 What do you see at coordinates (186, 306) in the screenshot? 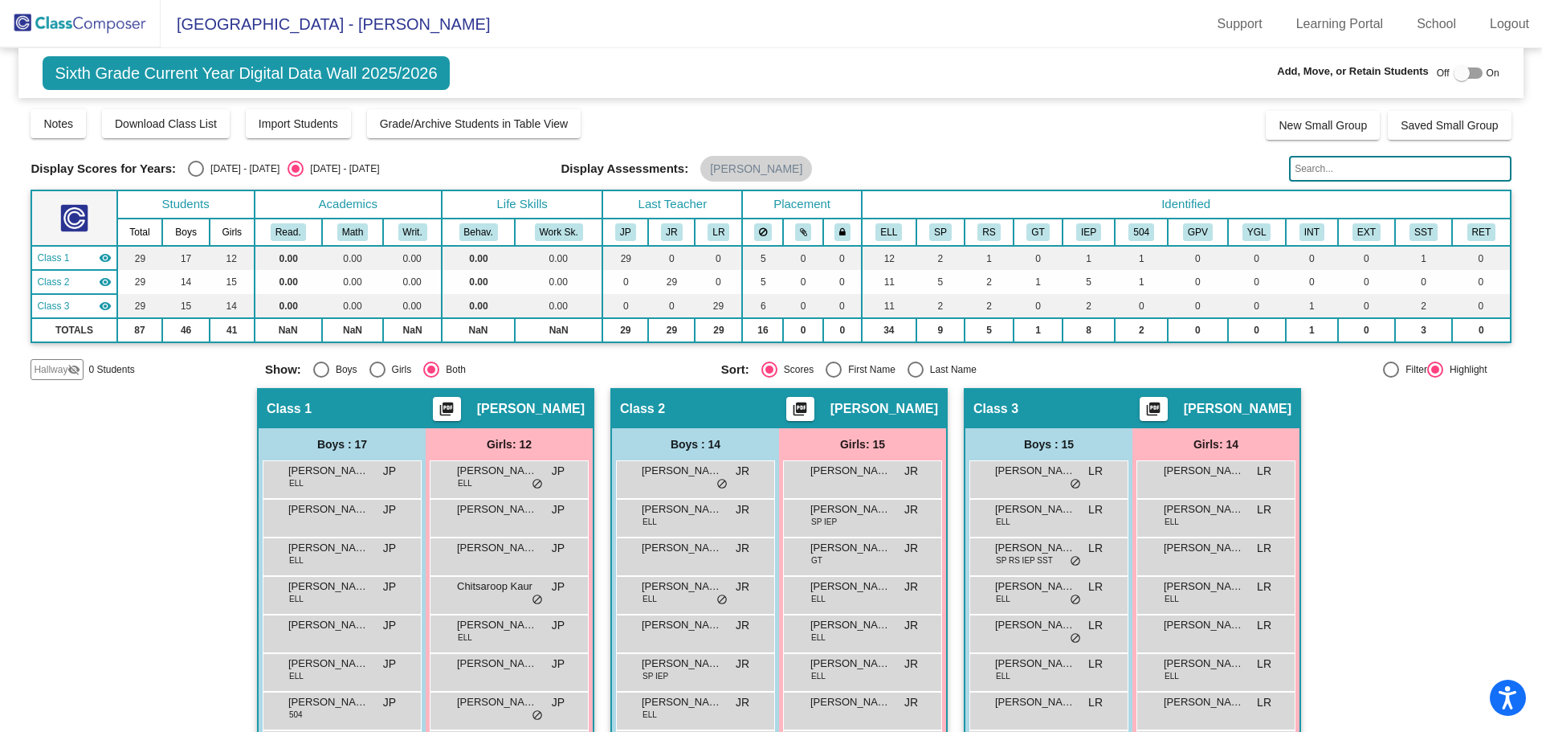
I see `td: 15` at bounding box center [186, 306].